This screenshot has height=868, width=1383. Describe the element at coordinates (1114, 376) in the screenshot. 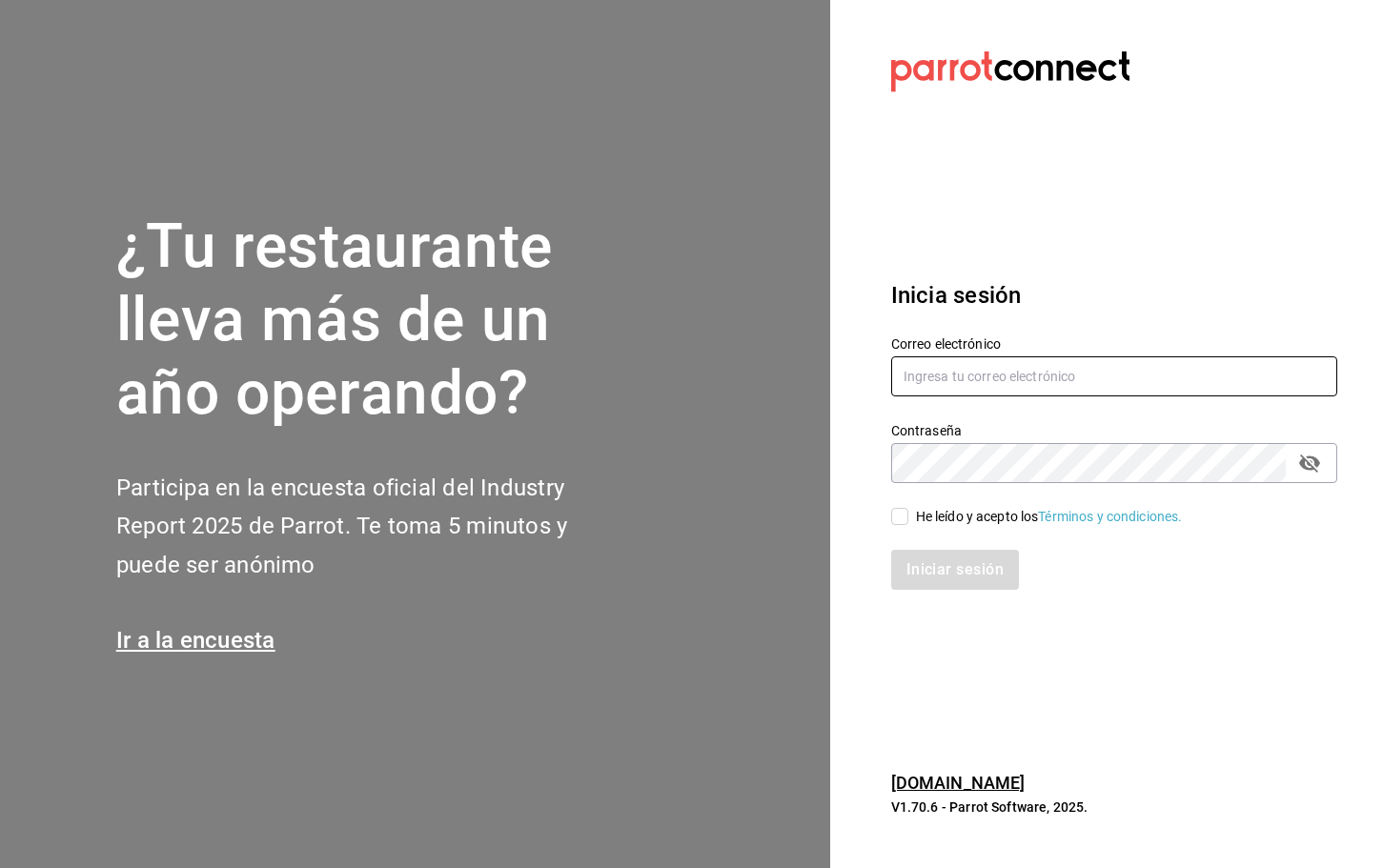

I see `input: Ingresa tu correo electrónico` at that location.